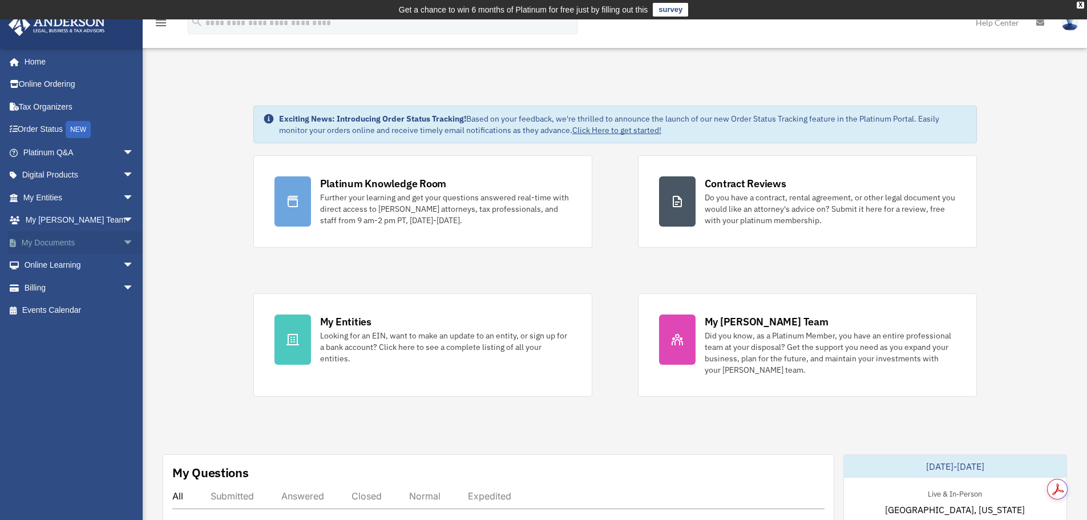 The width and height of the screenshot is (1087, 520). What do you see at coordinates (623, 124) in the screenshot?
I see `div: Based on your feedback, we're thrilled to announce the launch of our new Order Status Tracking fe...` at bounding box center [623, 124].